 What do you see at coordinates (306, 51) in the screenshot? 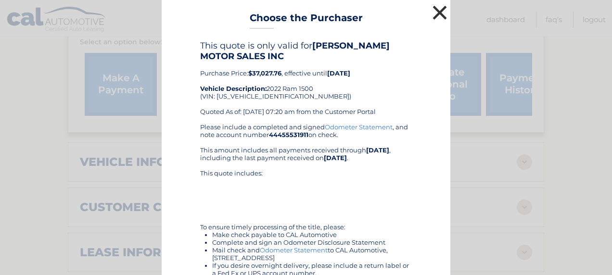
I see `h4: This quote is only valid for` at bounding box center [306, 51].